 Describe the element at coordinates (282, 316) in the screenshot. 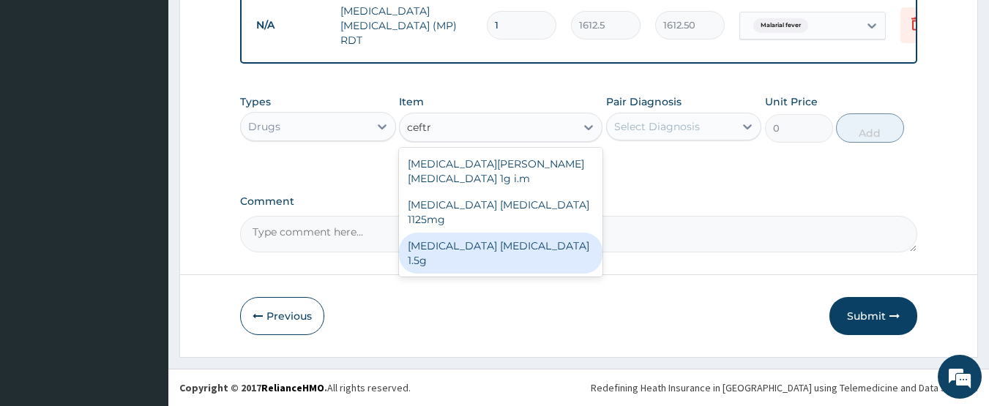

I see `button: Previous` at that location.